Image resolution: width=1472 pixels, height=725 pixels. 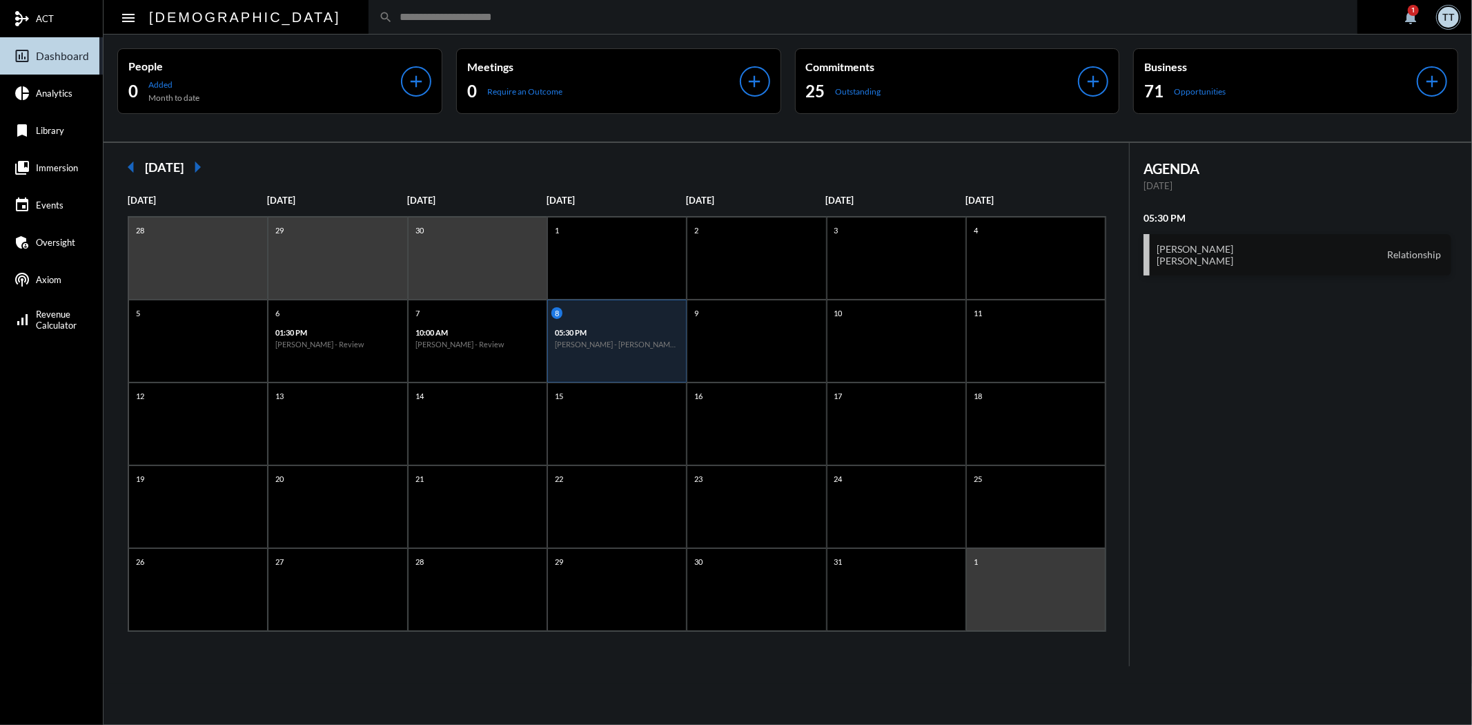 I want to click on p: 01:30 PM, so click(x=338, y=332).